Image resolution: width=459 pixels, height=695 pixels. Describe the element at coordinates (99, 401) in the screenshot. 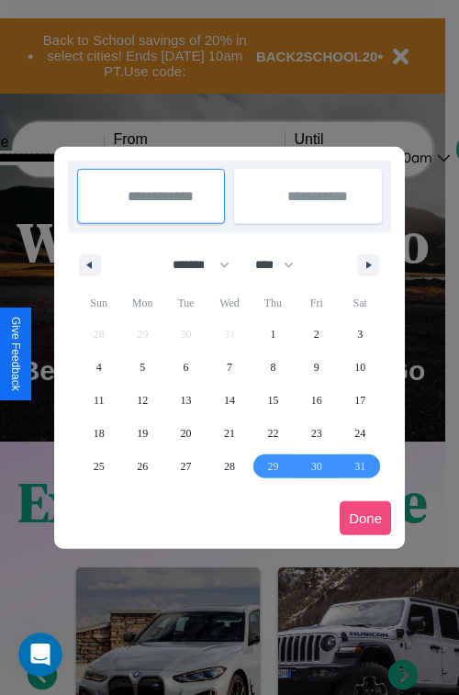

I see `span: 11` at that location.